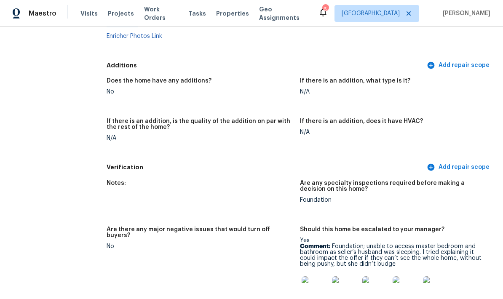 This screenshot has width=503, height=299. I want to click on div: Foundation, so click(393, 200).